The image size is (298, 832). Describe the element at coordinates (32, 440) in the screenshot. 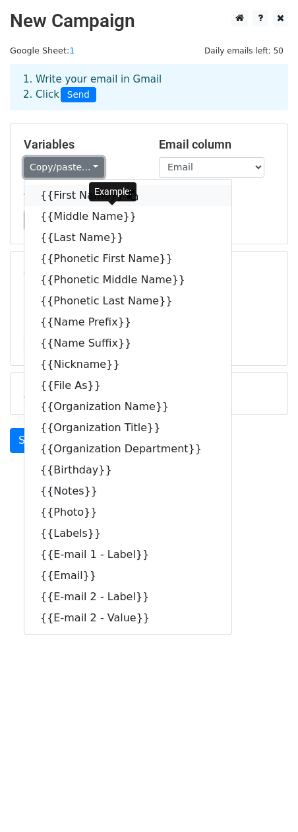

I see `a: Send` at that location.